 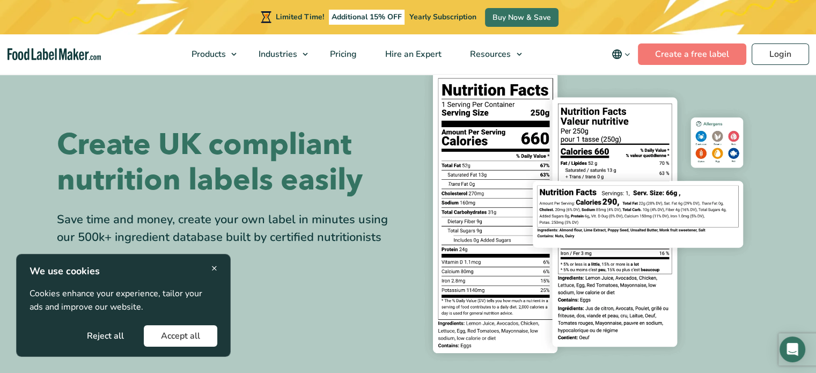 I want to click on a: Buy Now & Save, so click(x=522, y=17).